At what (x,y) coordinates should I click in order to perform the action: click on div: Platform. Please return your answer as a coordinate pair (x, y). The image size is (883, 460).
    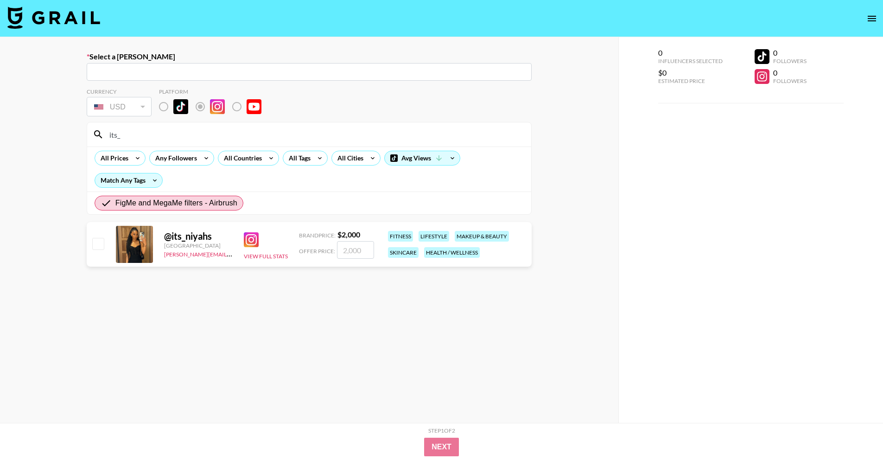
    Looking at the image, I should click on (214, 91).